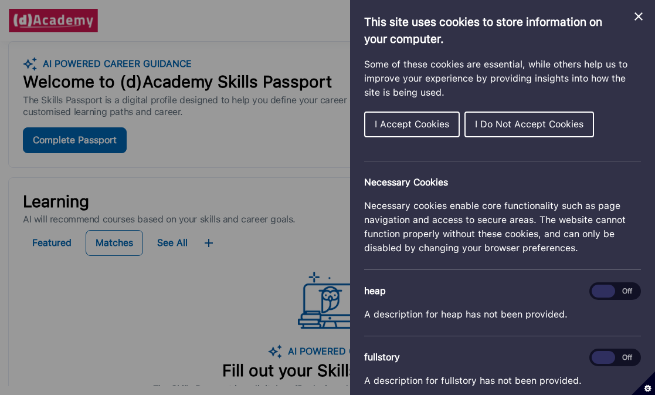 The width and height of the screenshot is (655, 395). What do you see at coordinates (412, 124) in the screenshot?
I see `span: I Accept Cookies` at bounding box center [412, 124].